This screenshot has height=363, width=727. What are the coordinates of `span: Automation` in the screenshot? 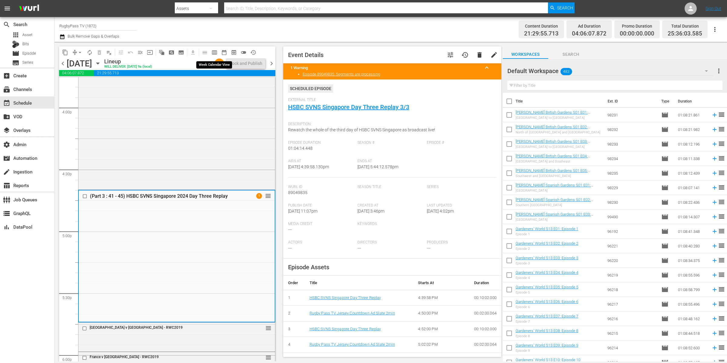 It's located at (7, 158).